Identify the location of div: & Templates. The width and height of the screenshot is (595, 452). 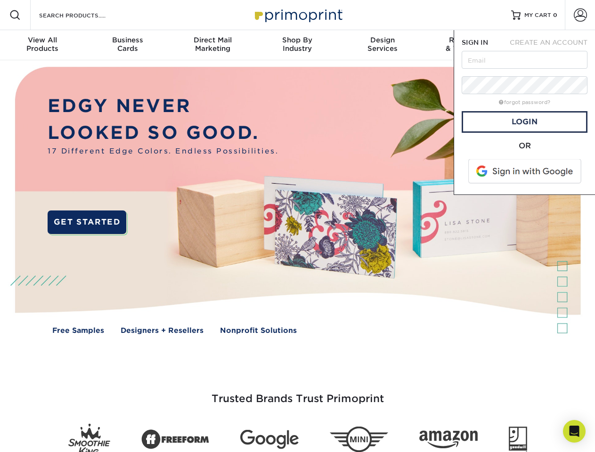
(467, 44).